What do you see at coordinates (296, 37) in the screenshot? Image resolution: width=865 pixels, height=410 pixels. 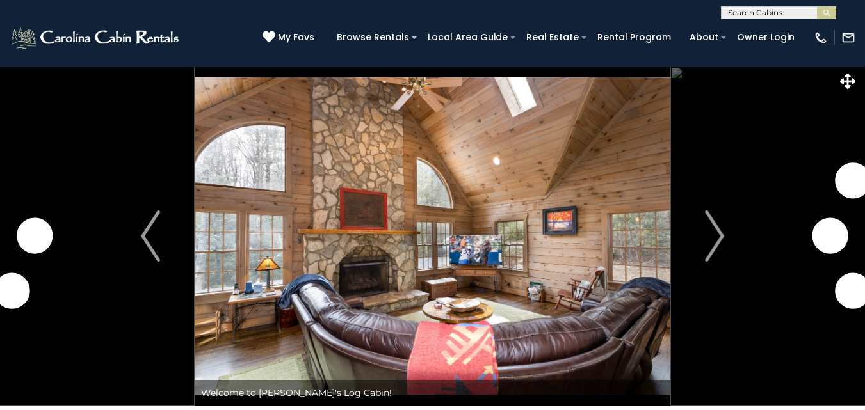 I see `span: My Favs` at bounding box center [296, 37].